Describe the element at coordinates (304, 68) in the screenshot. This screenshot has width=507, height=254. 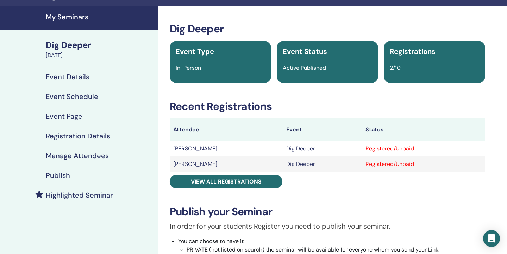
I see `span: Active Published` at that location.